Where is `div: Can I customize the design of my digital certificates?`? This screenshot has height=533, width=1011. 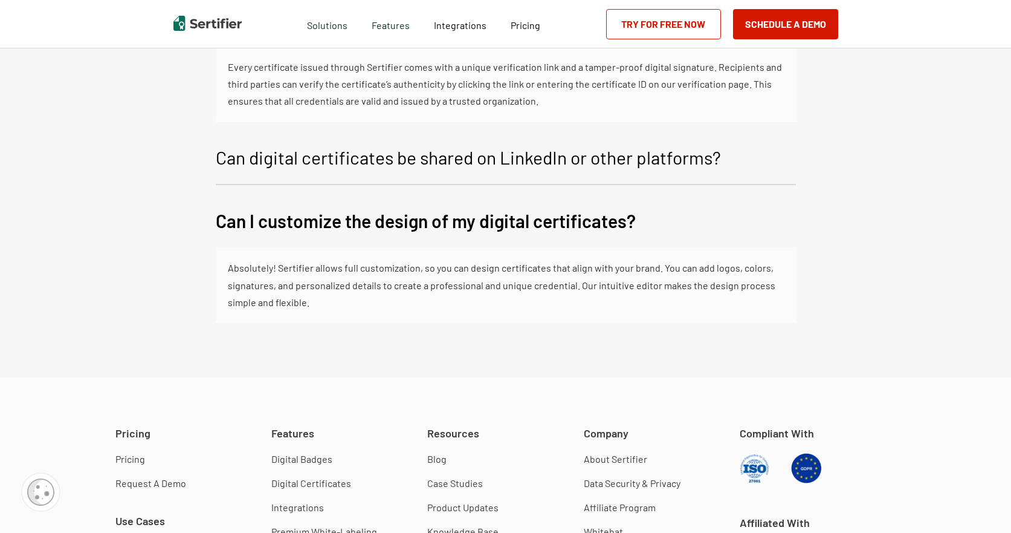 div: Can I customize the design of my digital certificates? is located at coordinates (506, 285).